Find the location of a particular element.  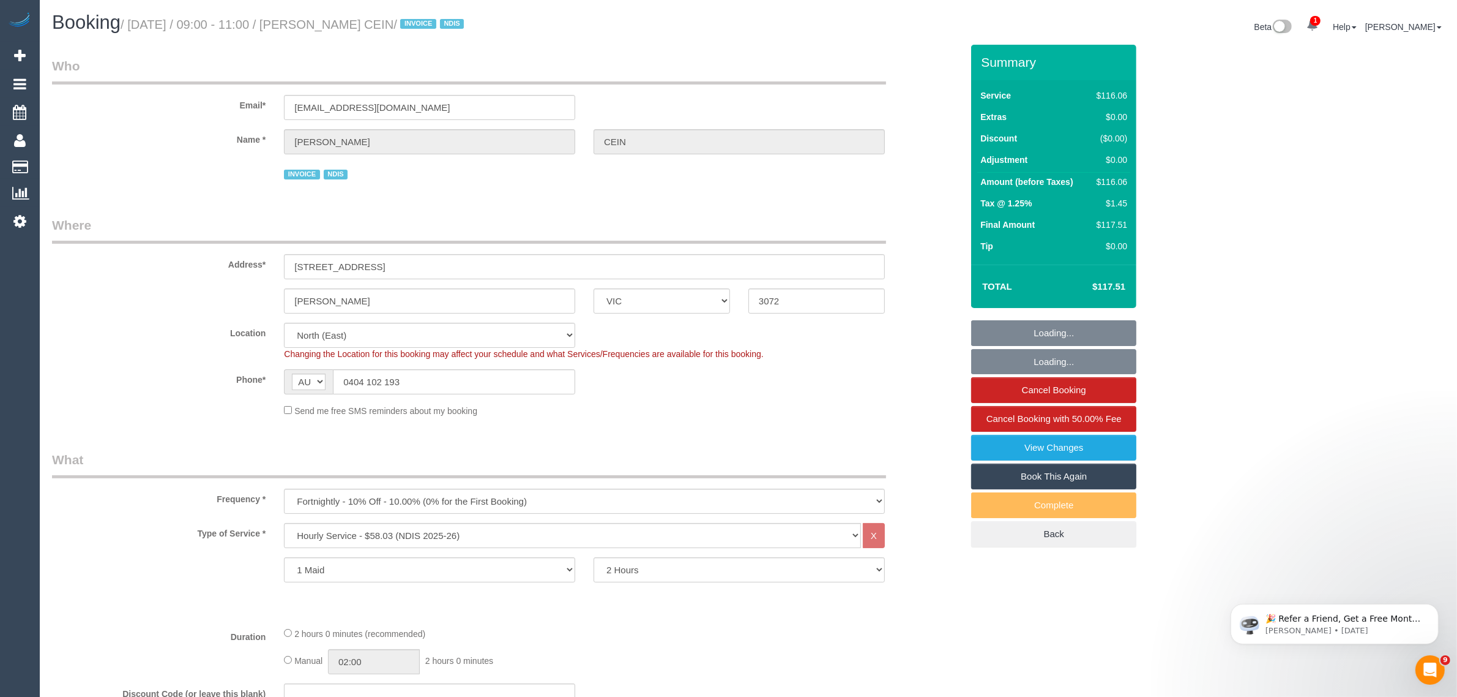

label: Discount is located at coordinates (999, 138).